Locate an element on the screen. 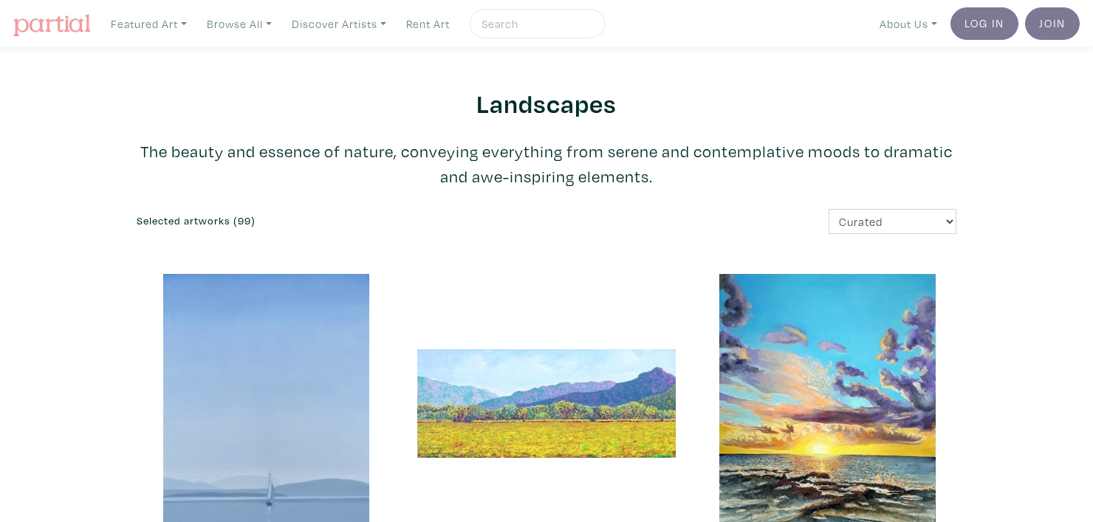 The width and height of the screenshot is (1093, 522). h2: Landscapes is located at coordinates (546, 103).